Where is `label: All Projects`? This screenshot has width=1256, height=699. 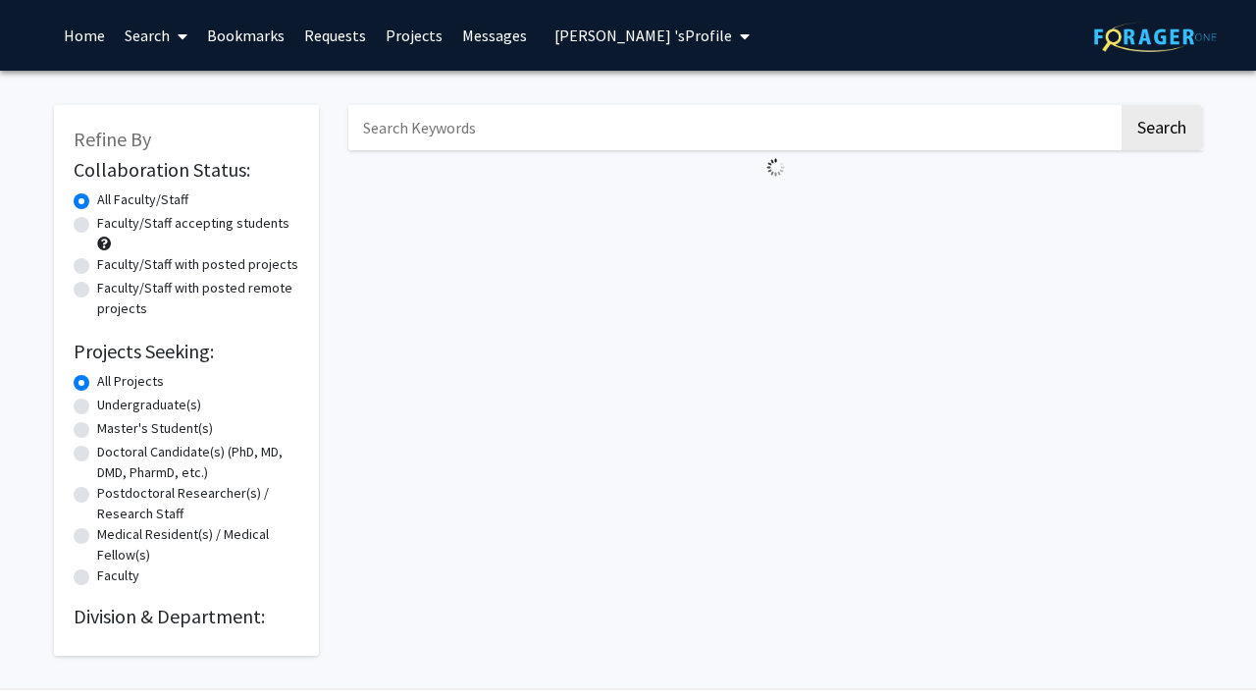
label: All Projects is located at coordinates (131, 381).